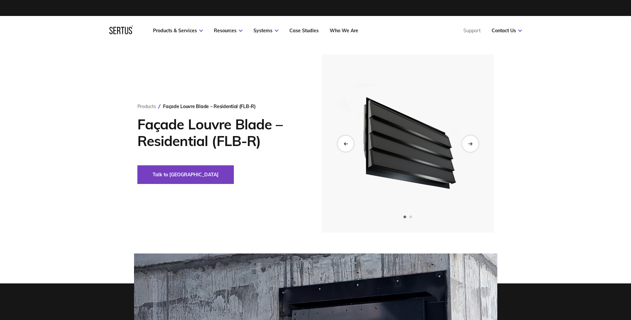 This screenshot has width=631, height=320. Describe the element at coordinates (470, 143) in the screenshot. I see `div: Next slide` at that location.